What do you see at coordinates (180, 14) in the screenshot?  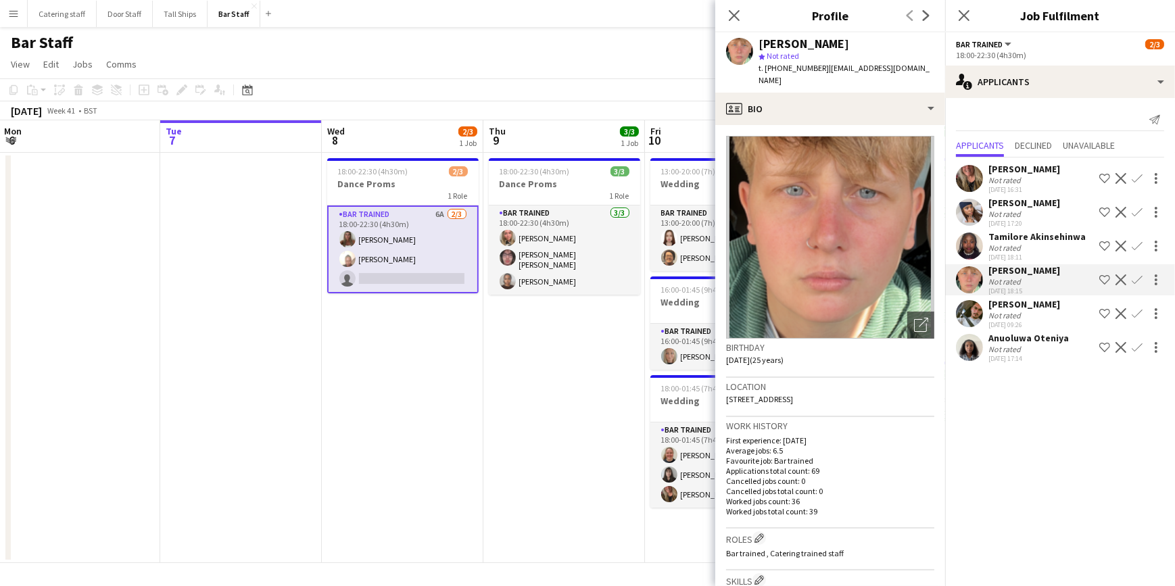 I see `button: Tall Ships` at bounding box center [180, 14].